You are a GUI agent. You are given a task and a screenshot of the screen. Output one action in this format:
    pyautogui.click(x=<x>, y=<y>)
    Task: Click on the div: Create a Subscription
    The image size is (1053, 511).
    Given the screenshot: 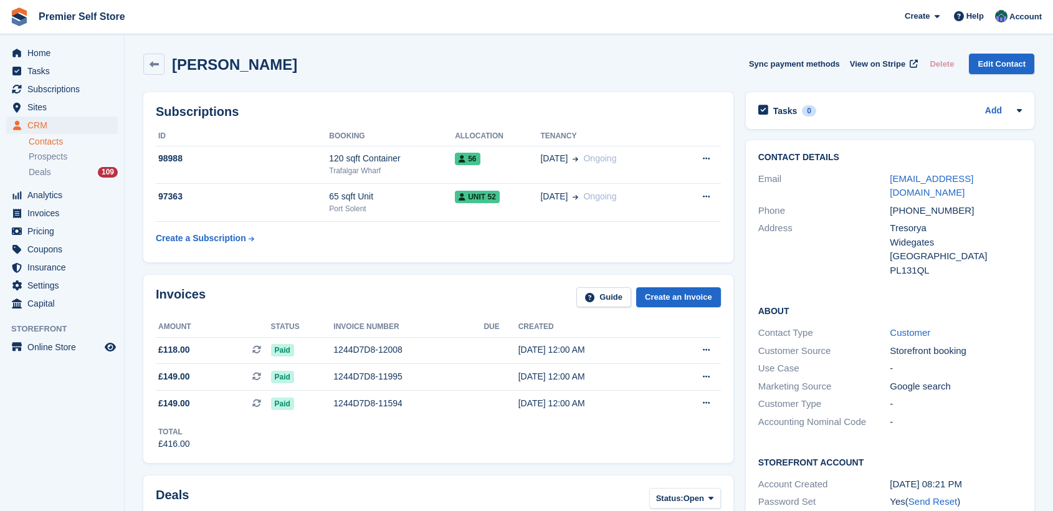 What is the action you would take?
    pyautogui.click(x=201, y=238)
    